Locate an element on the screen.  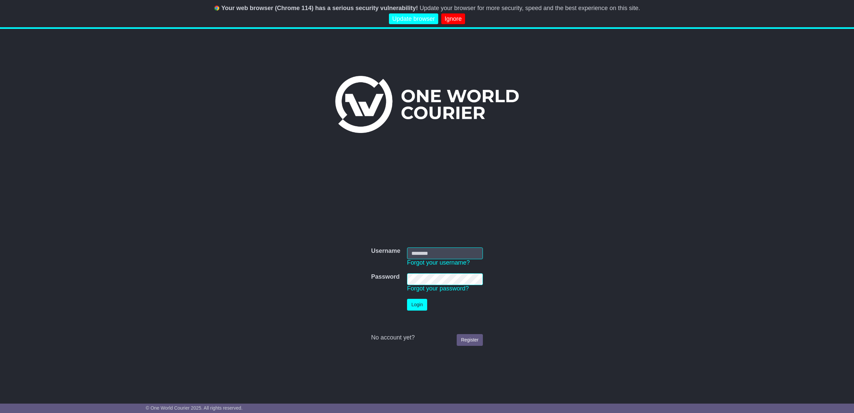
a: Update browser is located at coordinates (414, 19).